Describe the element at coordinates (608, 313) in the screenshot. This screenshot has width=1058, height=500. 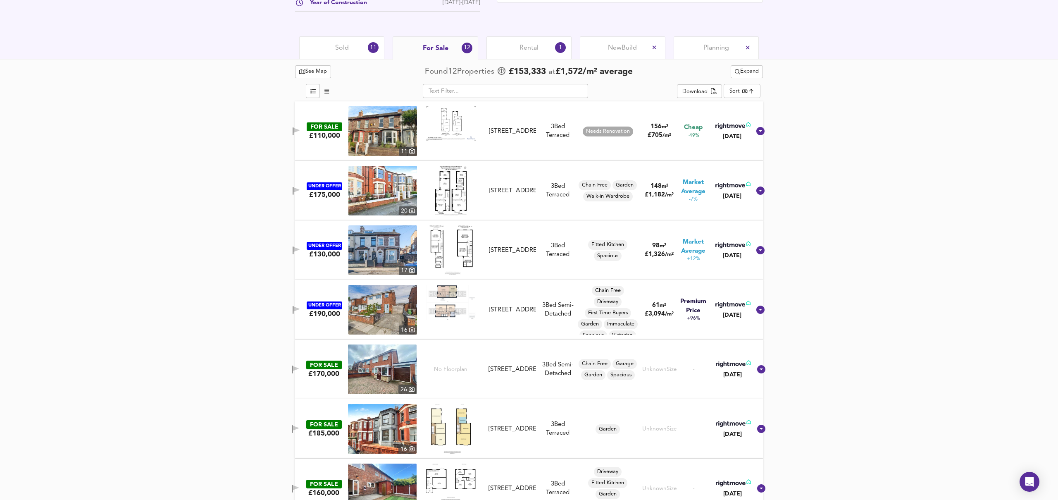
I see `span: First Time Buyers` at that location.